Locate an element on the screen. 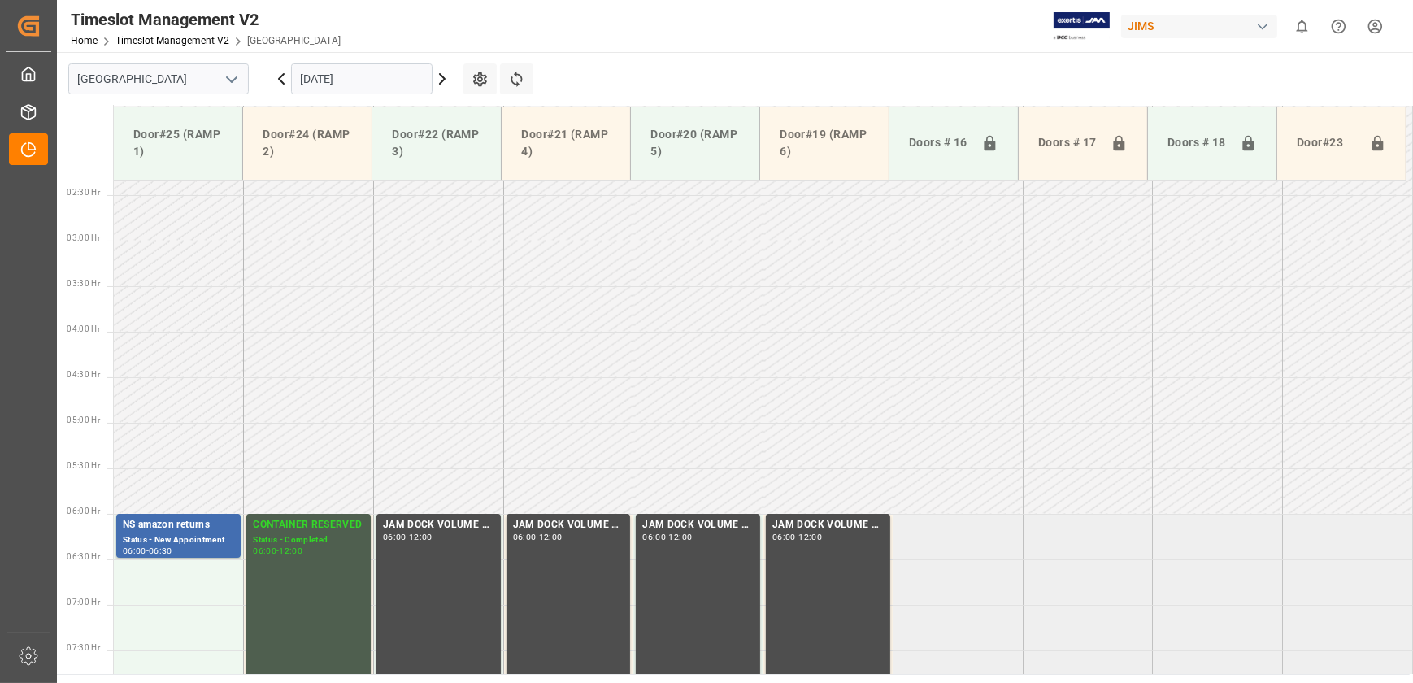 This screenshot has width=1413, height=683. span: 05:00 Hr is located at coordinates (83, 420).